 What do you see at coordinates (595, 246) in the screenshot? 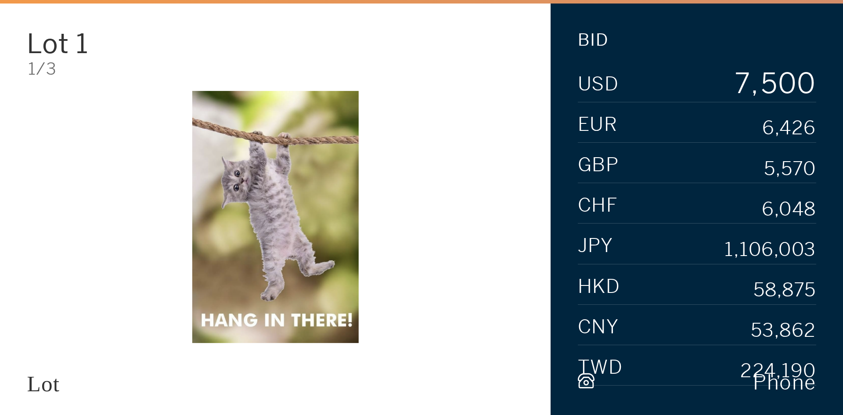
I see `span: JPY` at bounding box center [595, 246].